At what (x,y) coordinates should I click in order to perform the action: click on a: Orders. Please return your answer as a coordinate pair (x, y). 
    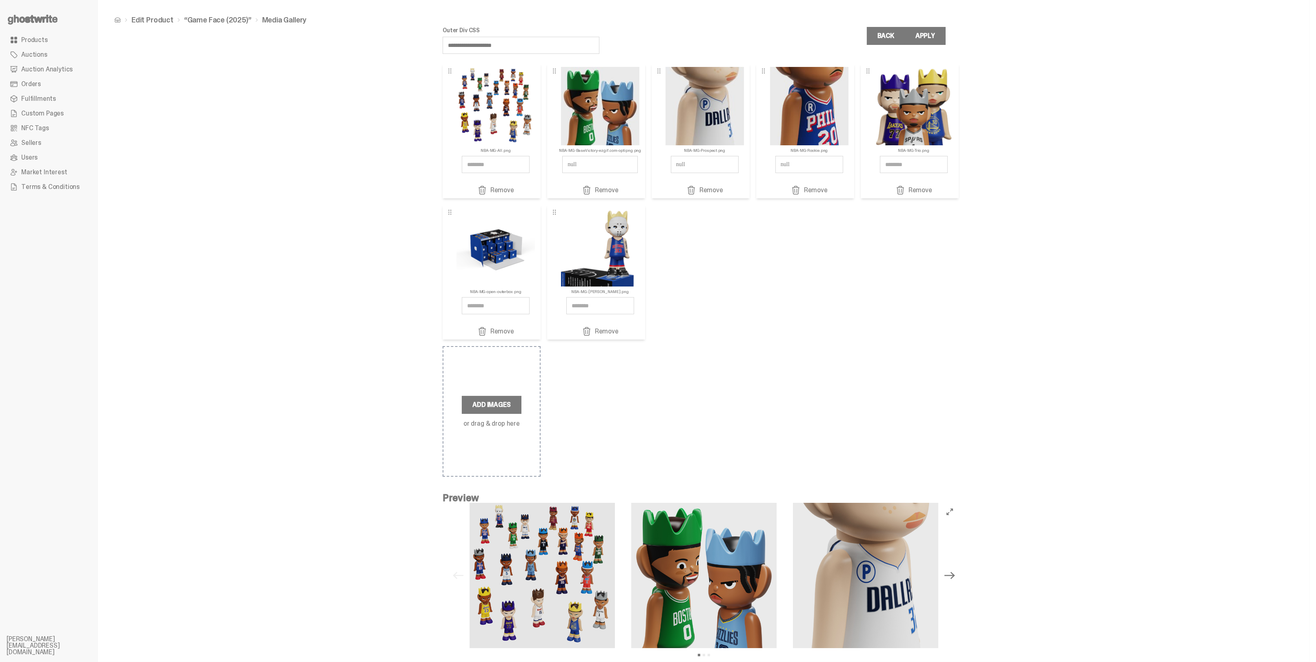
    Looking at the image, I should click on (49, 84).